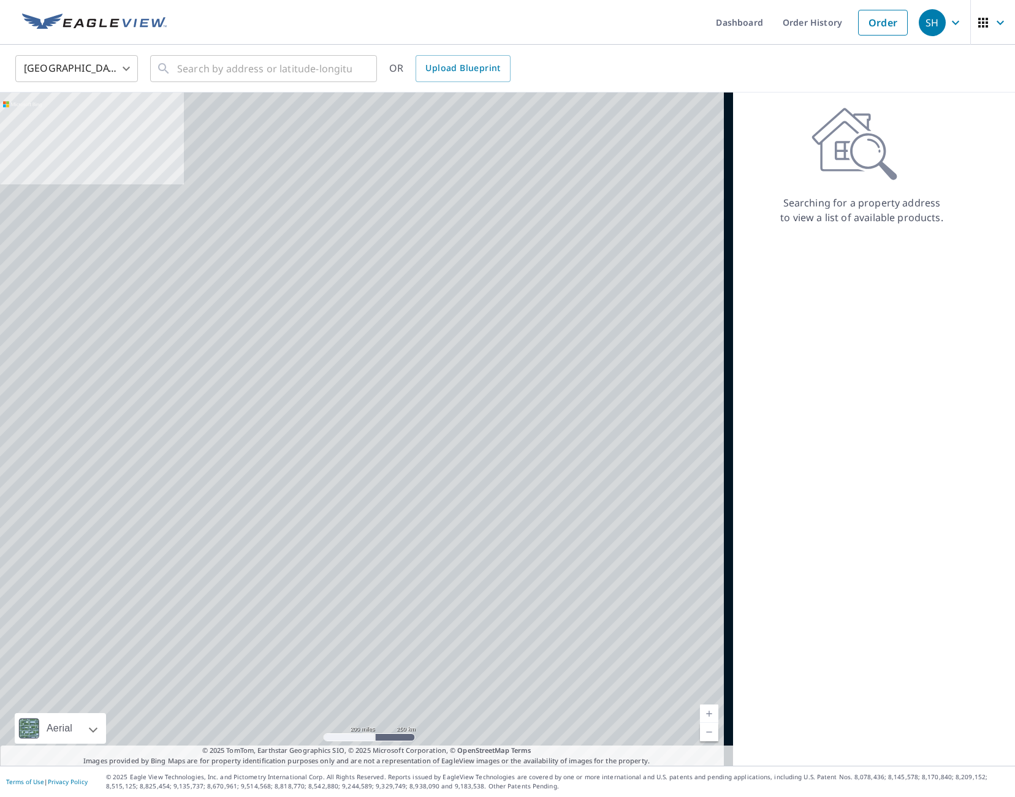 The image size is (1015, 797). Describe the element at coordinates (264, 69) in the screenshot. I see `input: Search by address or latitude-longitude` at that location.